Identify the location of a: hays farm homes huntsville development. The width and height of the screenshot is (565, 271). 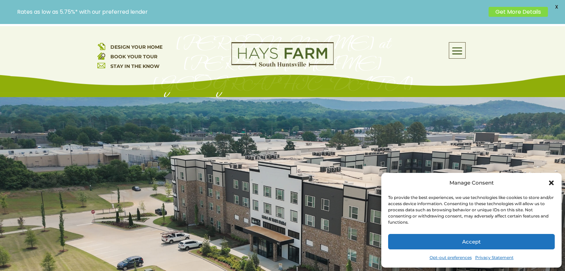
(283, 65).